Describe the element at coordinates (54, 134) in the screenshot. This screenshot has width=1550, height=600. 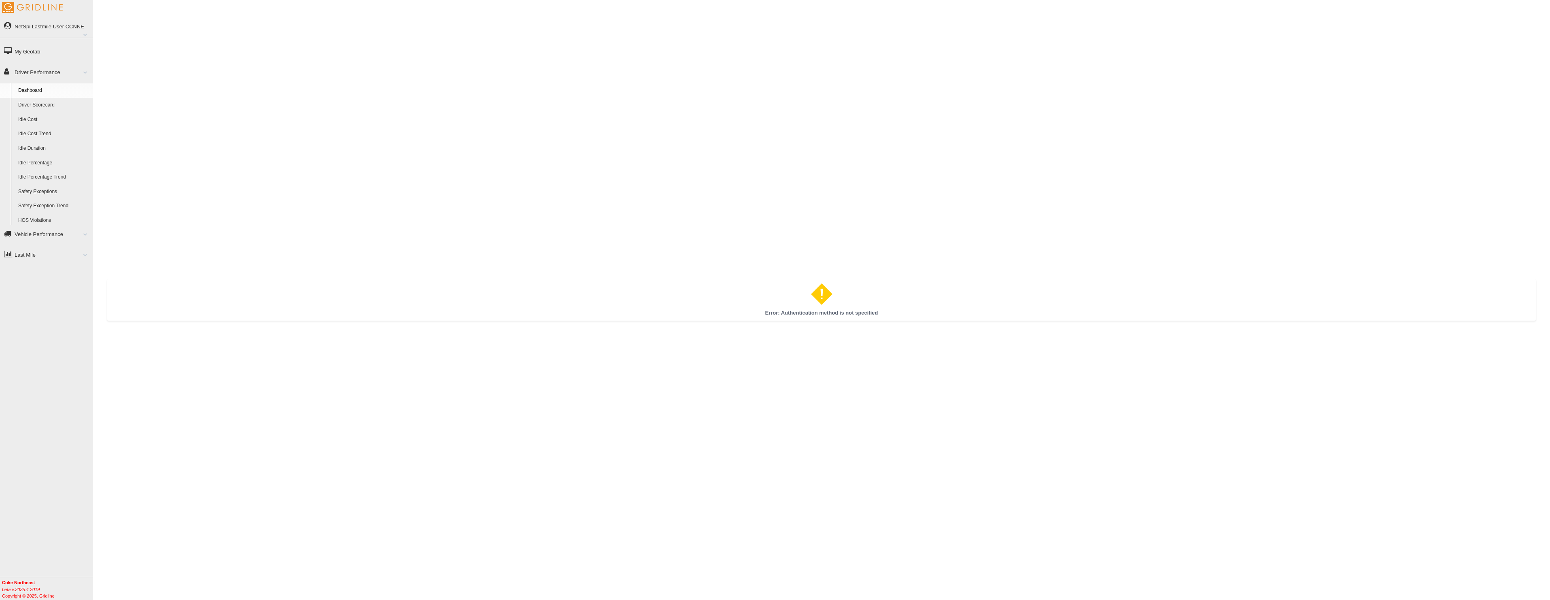
I see `a: Idle Cost Trend` at that location.